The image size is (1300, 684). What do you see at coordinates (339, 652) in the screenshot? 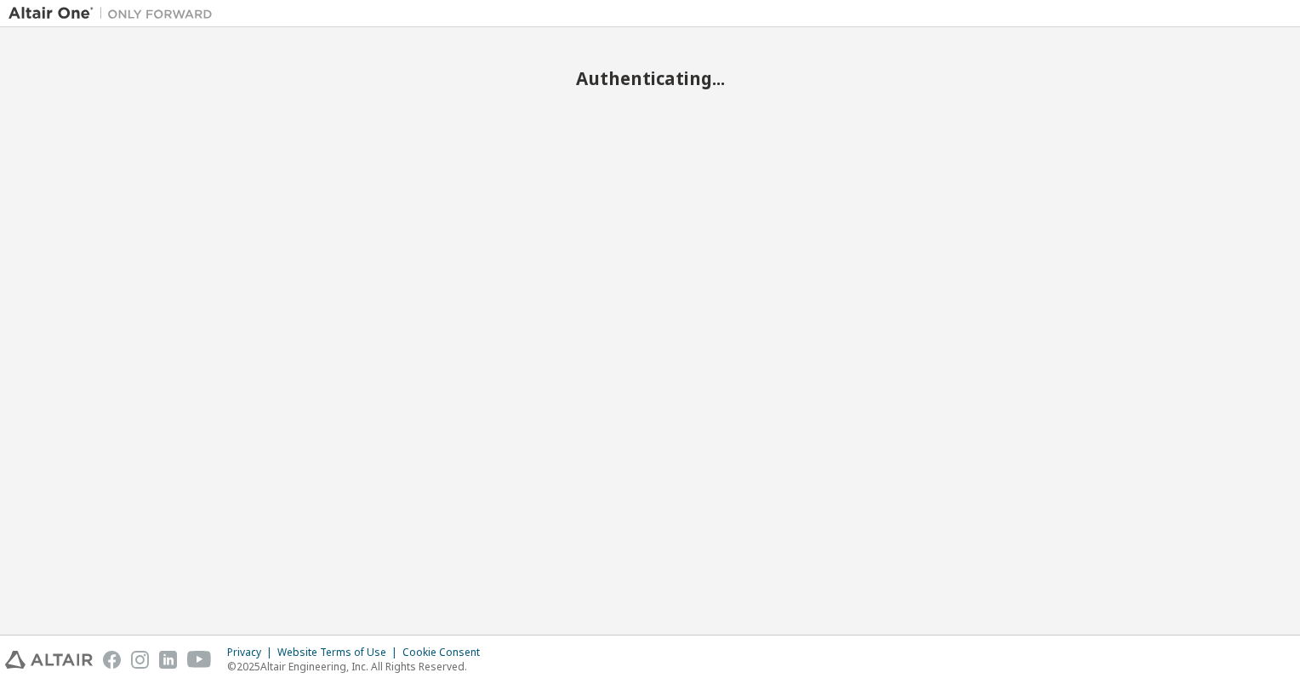
I see `div: Website Terms of Use` at bounding box center [339, 652].